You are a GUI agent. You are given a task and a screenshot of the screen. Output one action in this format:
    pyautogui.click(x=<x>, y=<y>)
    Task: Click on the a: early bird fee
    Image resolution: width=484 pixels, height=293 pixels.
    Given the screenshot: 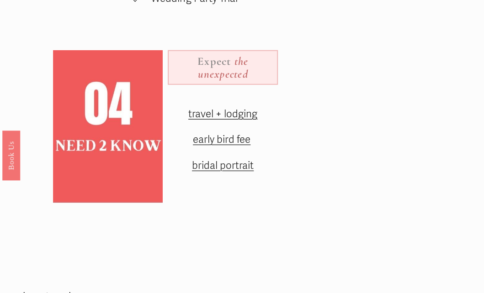 What is the action you would take?
    pyautogui.click(x=222, y=139)
    